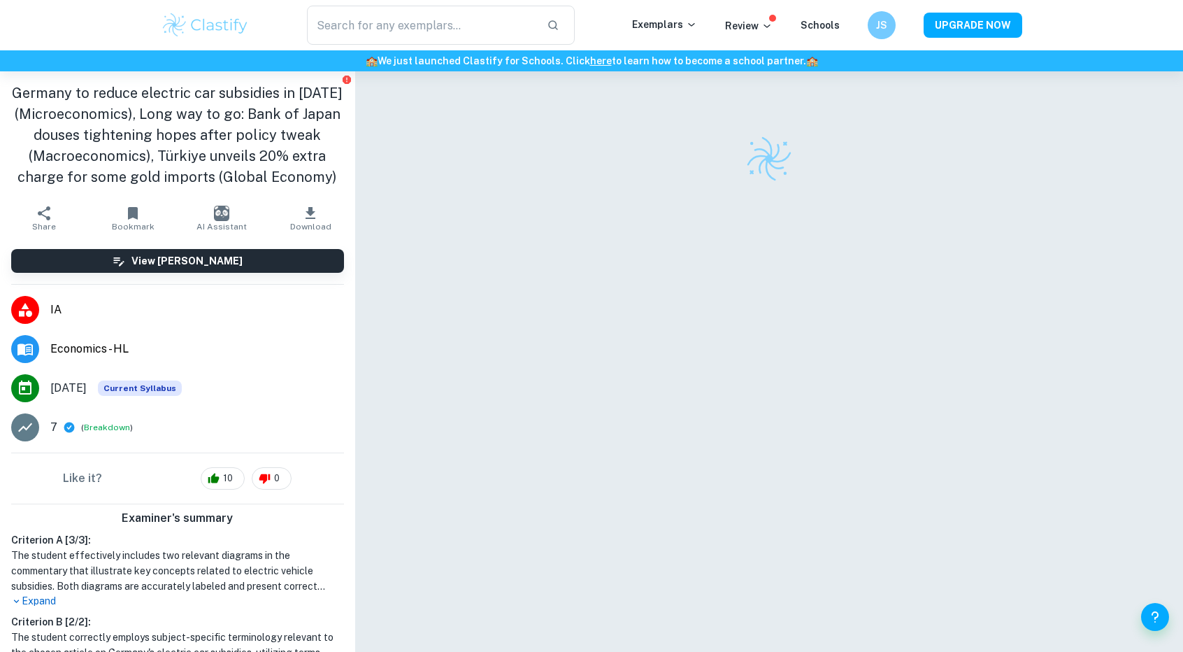  What do you see at coordinates (882, 25) in the screenshot?
I see `button: JS` at bounding box center [882, 25].